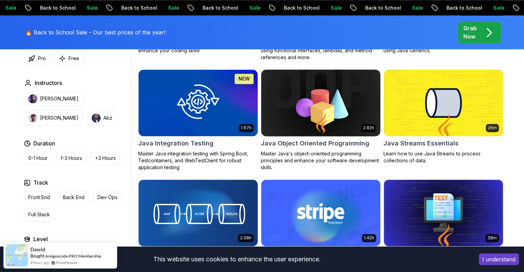 The width and height of the screenshot is (524, 272). Describe the element at coordinates (198, 213) in the screenshot. I see `img: Java Streams card` at that location.